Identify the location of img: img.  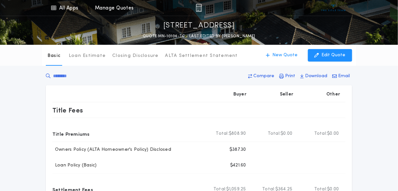
(199, 8).